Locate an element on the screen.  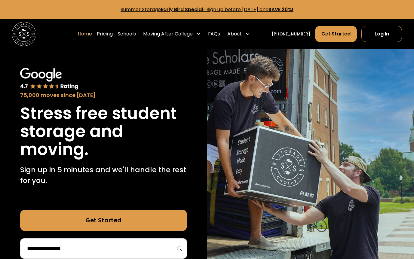
strong: Early Bird Special is located at coordinates (182, 9).